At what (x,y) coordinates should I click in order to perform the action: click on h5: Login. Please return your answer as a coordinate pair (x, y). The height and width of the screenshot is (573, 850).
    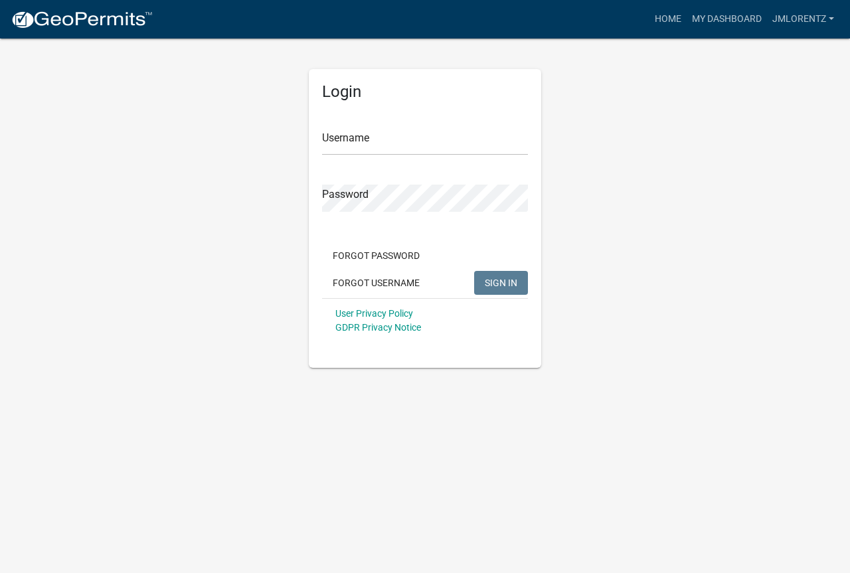
    Looking at the image, I should click on (425, 92).